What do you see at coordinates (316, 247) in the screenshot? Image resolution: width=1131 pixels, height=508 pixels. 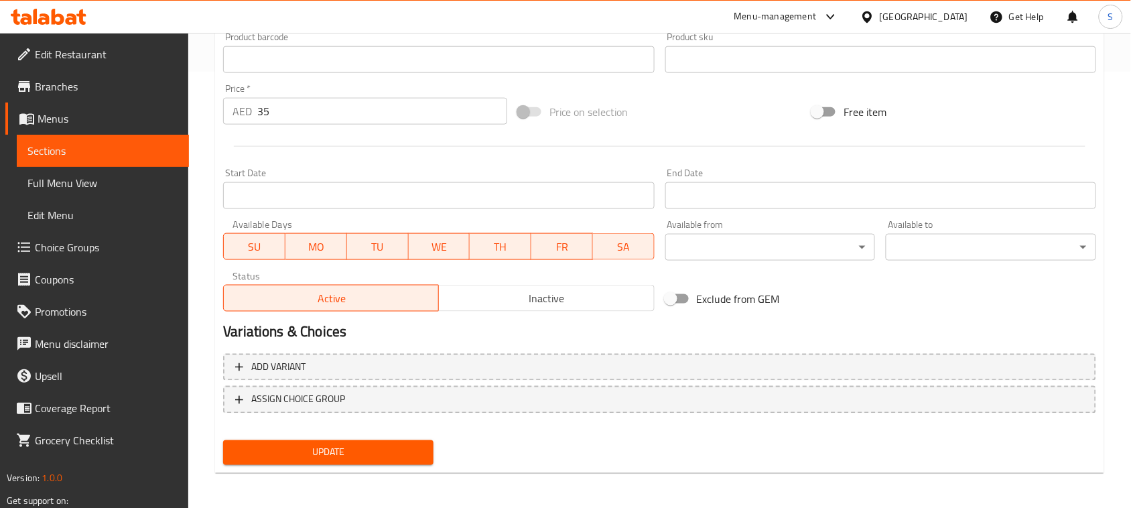 I see `button: MO` at bounding box center [316, 247].